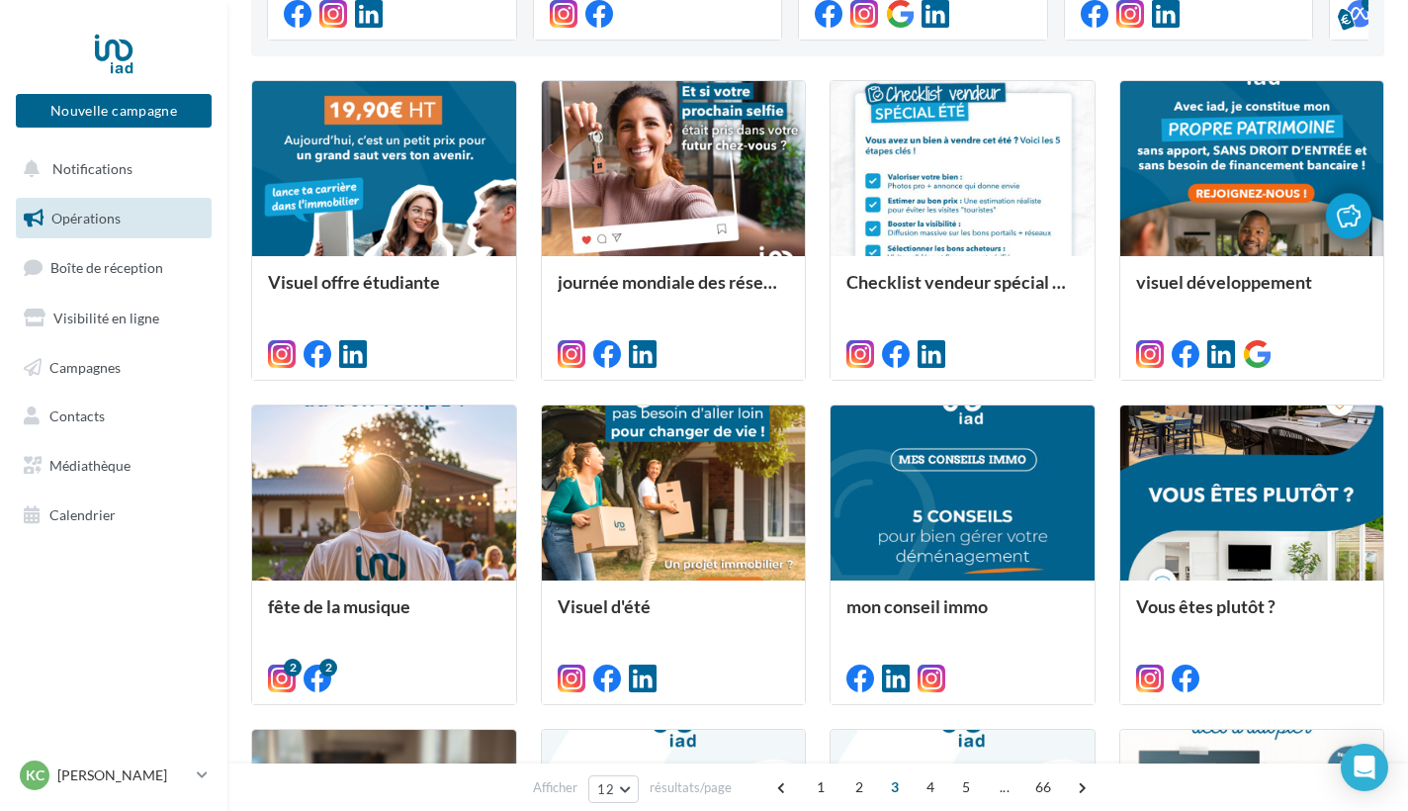 The image size is (1408, 811). Describe the element at coordinates (90, 465) in the screenshot. I see `span: Médiathèque` at that location.